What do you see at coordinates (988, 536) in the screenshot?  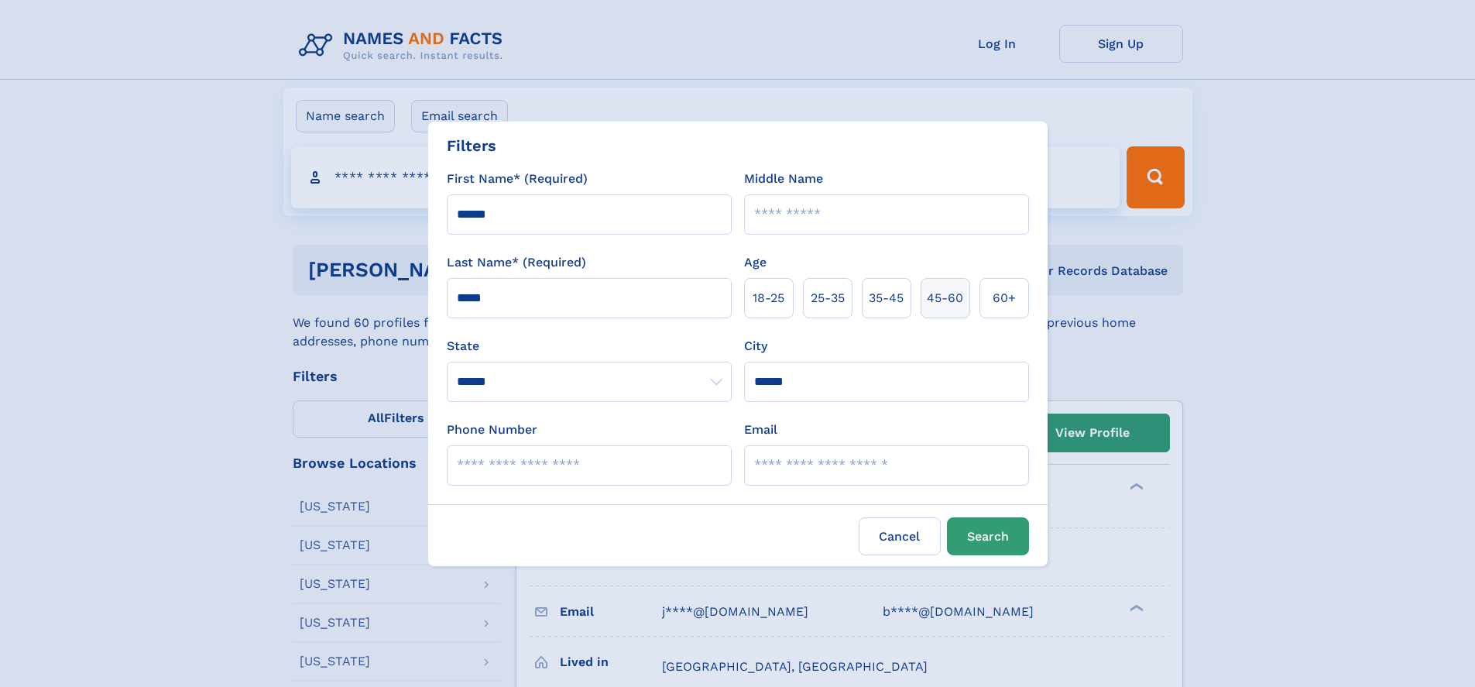 I see `button: Search` at bounding box center [988, 536].